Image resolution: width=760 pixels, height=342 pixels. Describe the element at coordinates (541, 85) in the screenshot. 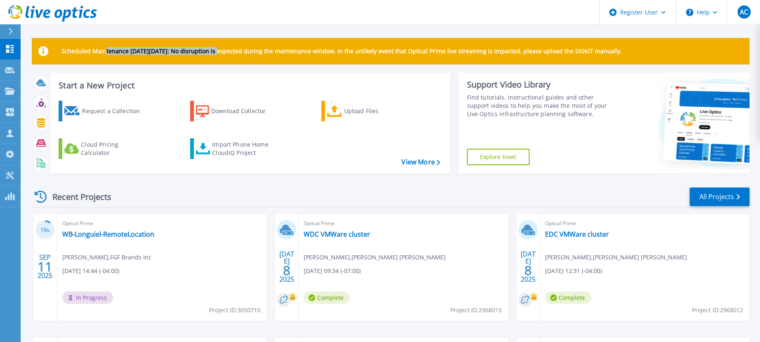

I see `div: Support Video Library` at that location.